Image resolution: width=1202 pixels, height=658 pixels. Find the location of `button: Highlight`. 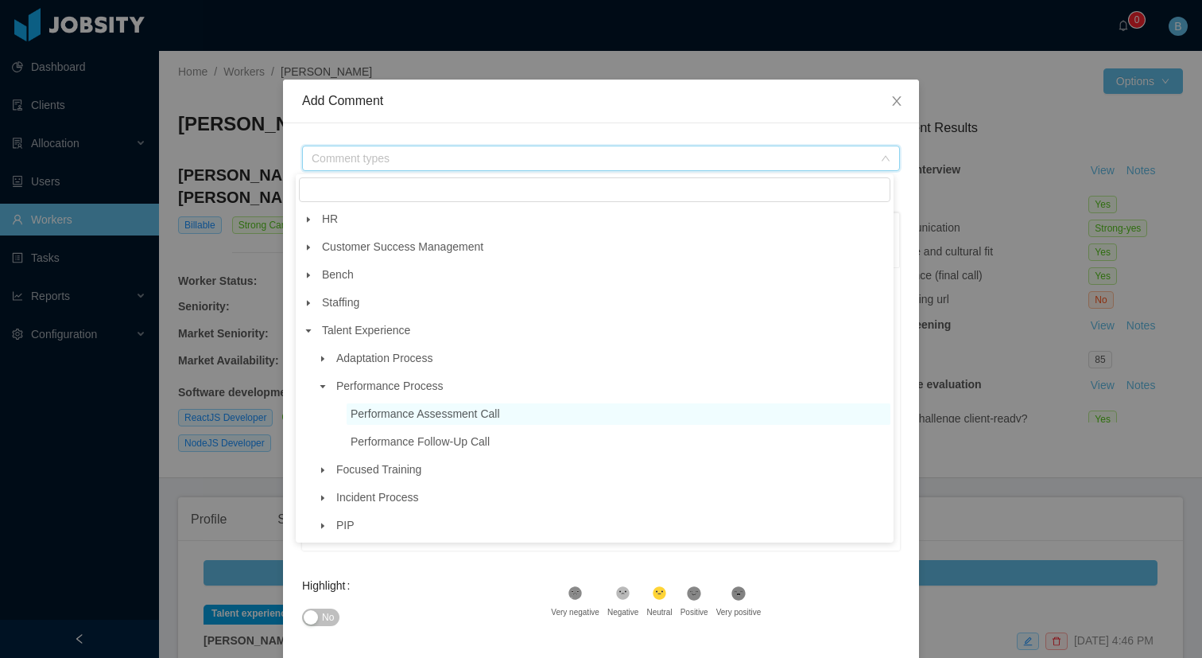

button: Highlight is located at coordinates (320, 617).